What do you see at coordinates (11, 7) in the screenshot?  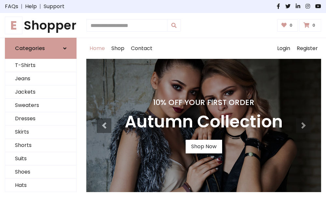 I see `a: FAQs` at bounding box center [11, 7].